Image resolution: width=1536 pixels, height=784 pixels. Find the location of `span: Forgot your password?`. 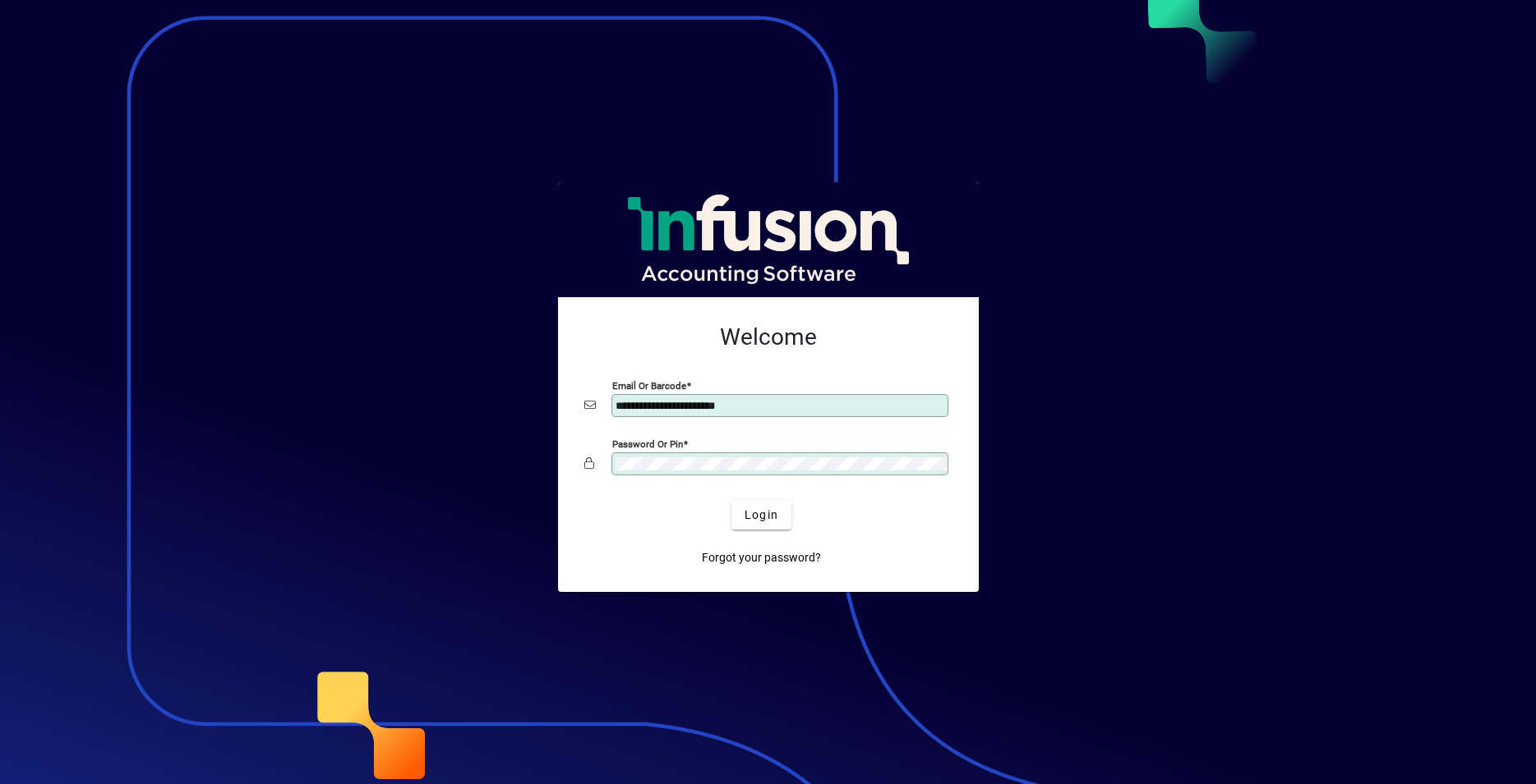

span: Forgot your password? is located at coordinates (762, 558).